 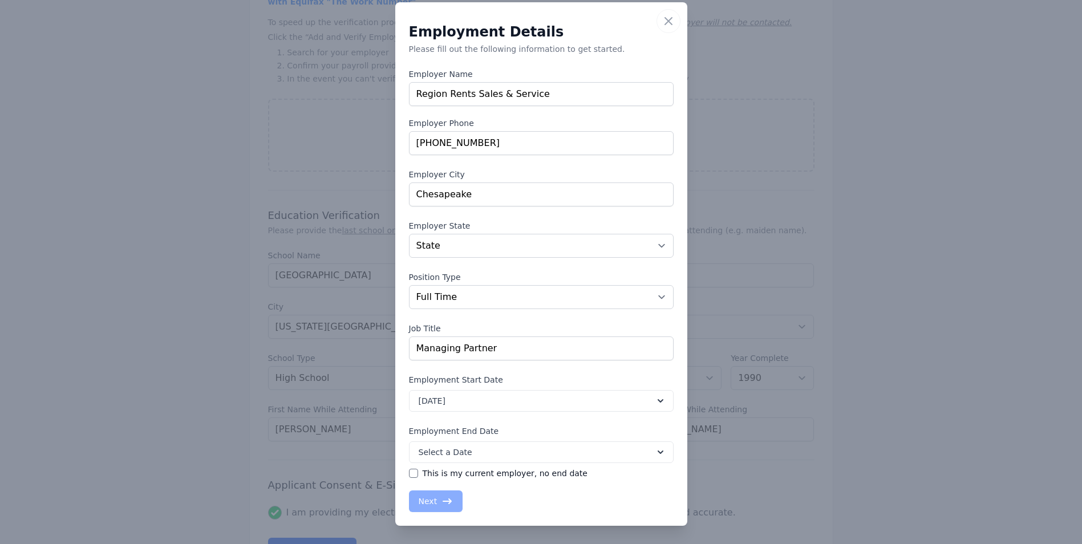 I want to click on label: Employer City, so click(x=541, y=175).